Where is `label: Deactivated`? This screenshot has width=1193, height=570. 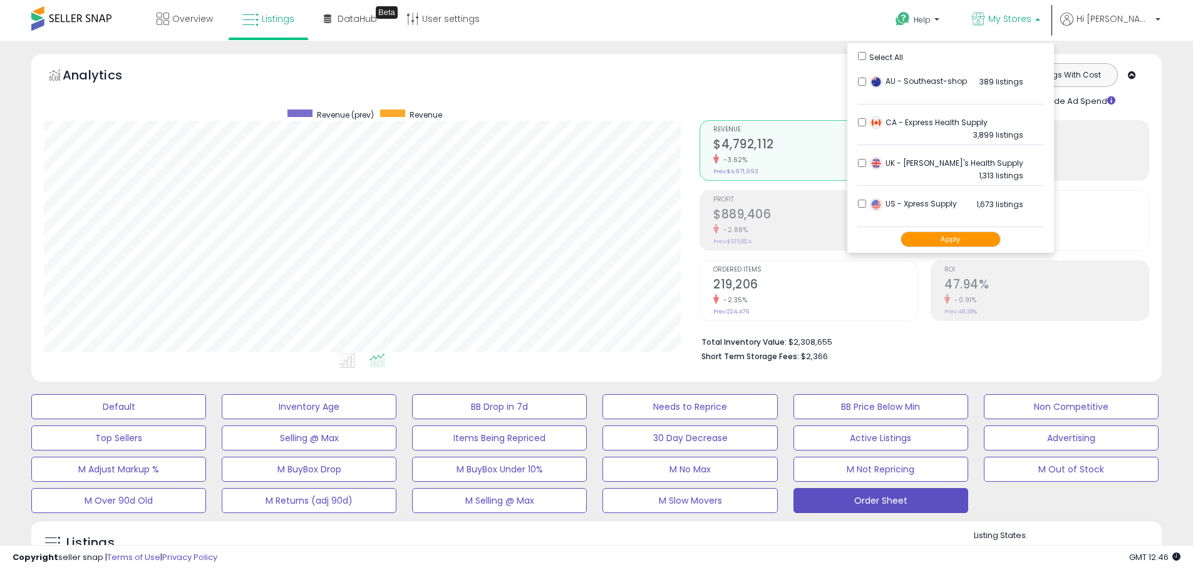
label: Deactivated is located at coordinates (1103, 550).